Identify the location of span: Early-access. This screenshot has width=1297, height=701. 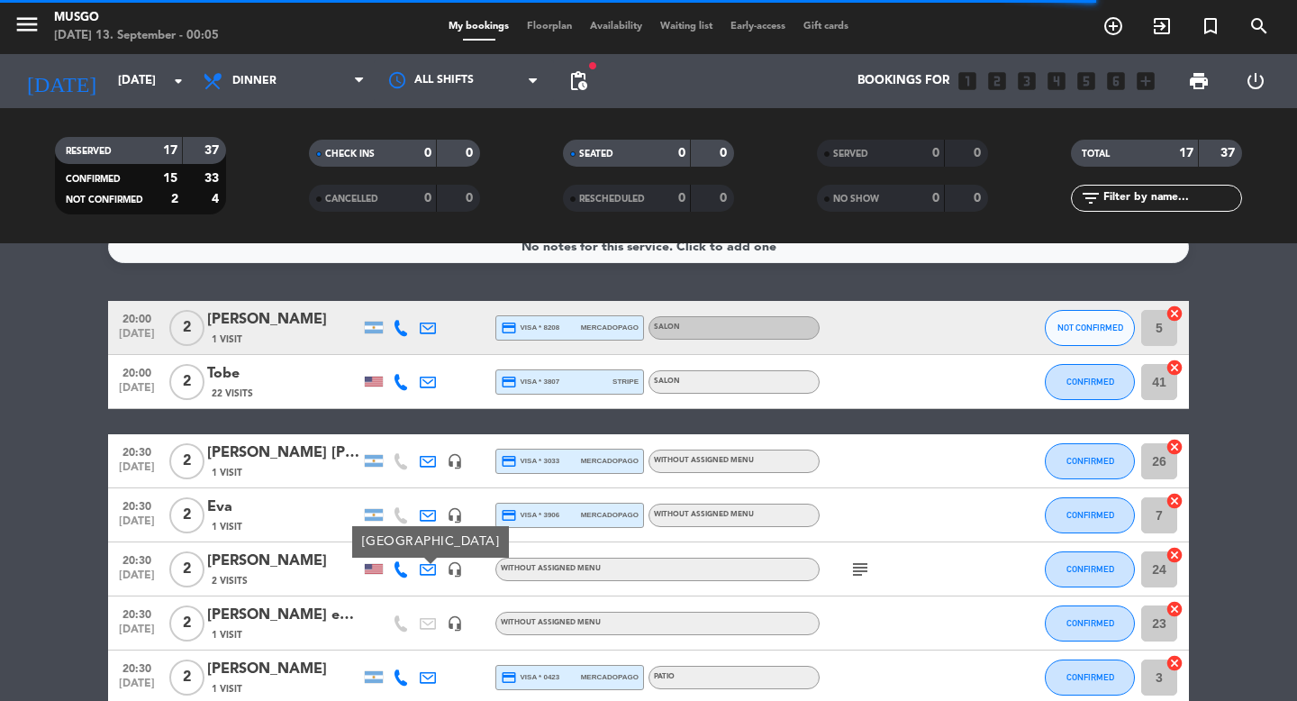
(758, 26).